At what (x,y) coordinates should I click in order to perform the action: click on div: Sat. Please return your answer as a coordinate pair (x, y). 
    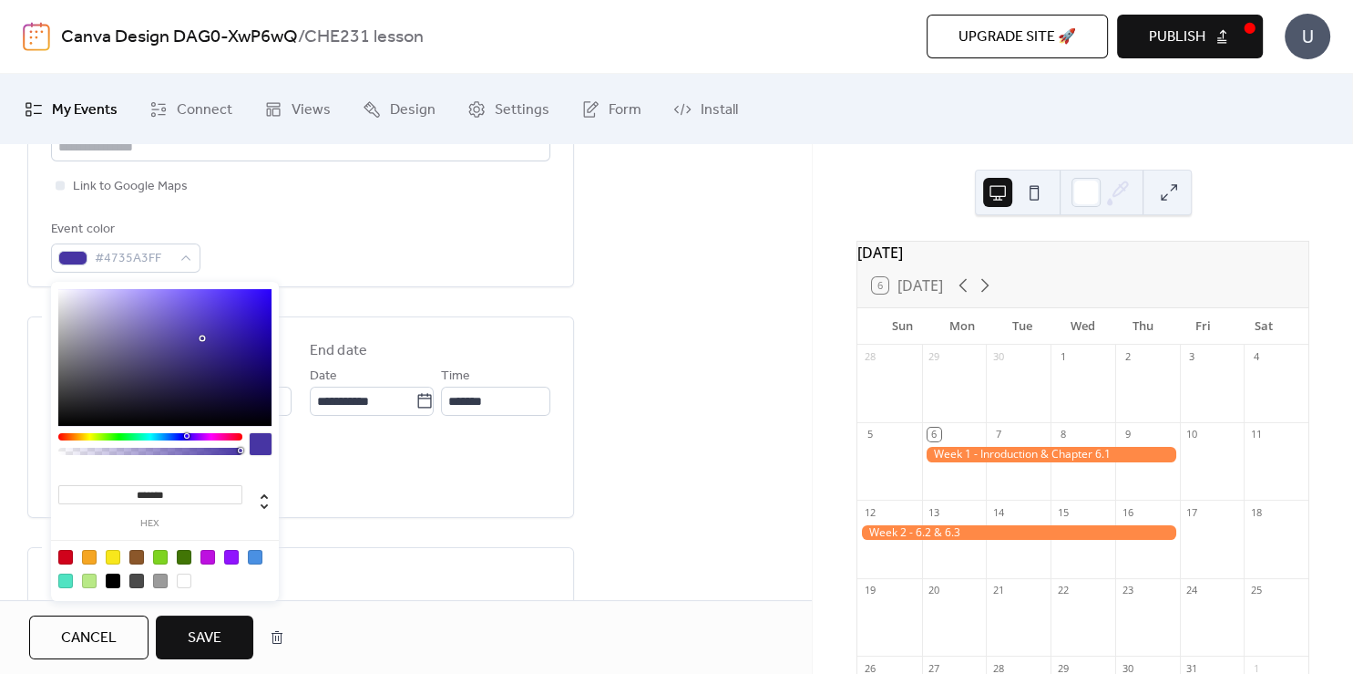
    Looking at the image, I should click on (1264, 326).